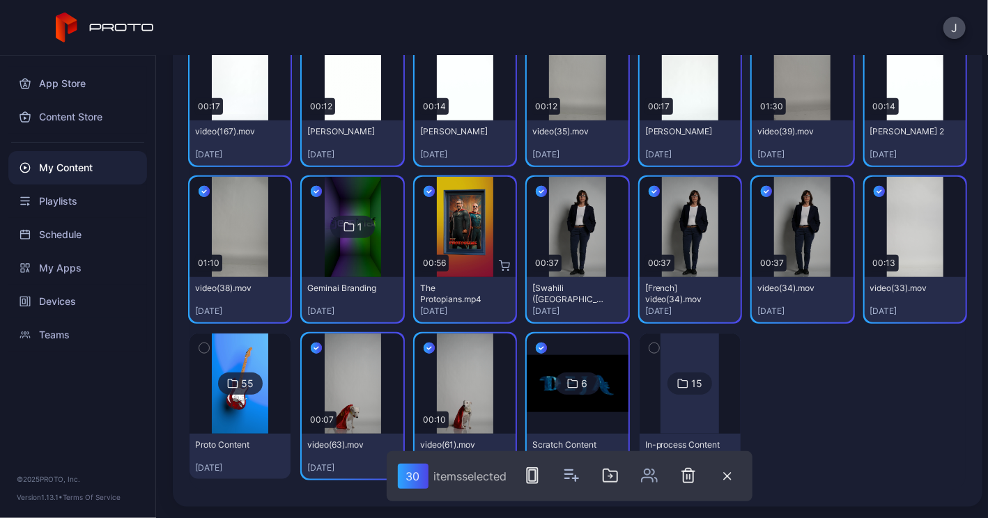 Image resolution: width=988 pixels, height=518 pixels. What do you see at coordinates (458, 445) in the screenshot?
I see `div: video(61).mov` at bounding box center [458, 445].